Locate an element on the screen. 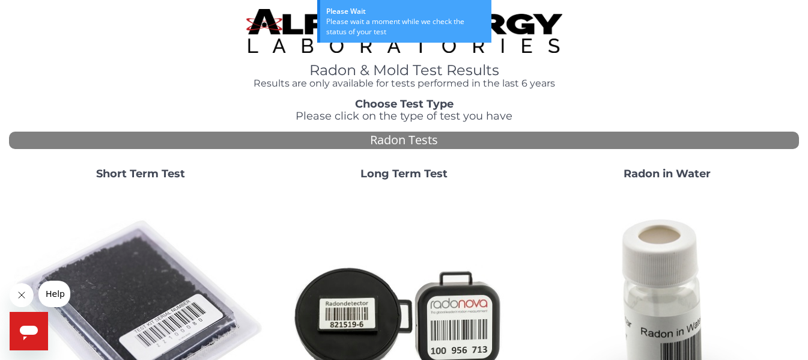 Image resolution: width=808 pixels, height=360 pixels. strong: Long Term Test is located at coordinates (403, 174).